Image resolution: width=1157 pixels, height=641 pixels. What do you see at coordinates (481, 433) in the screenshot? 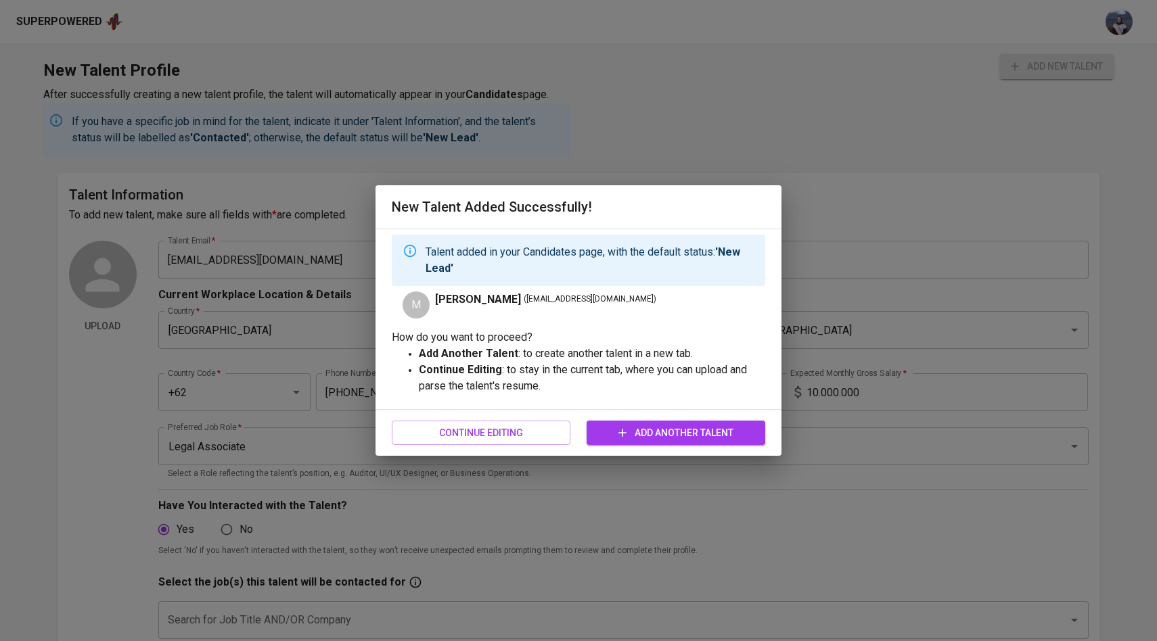
I see `button: Continue Editing` at bounding box center [481, 433].